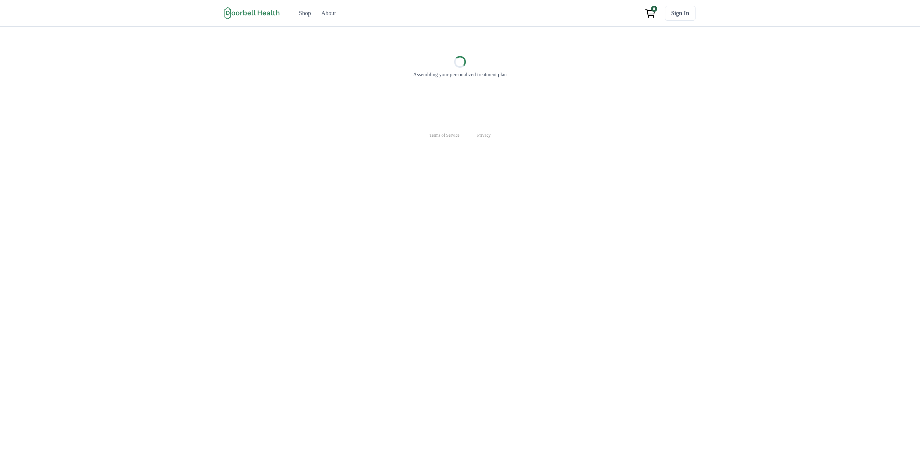 The width and height of the screenshot is (920, 476). What do you see at coordinates (650, 13) in the screenshot?
I see `a: View cart` at bounding box center [650, 13].